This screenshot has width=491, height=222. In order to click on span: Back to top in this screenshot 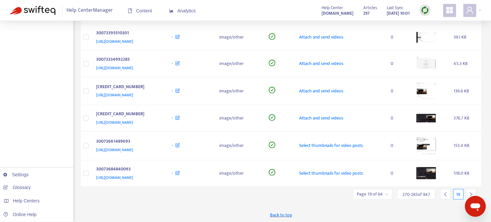, I will do `click(281, 214)`.